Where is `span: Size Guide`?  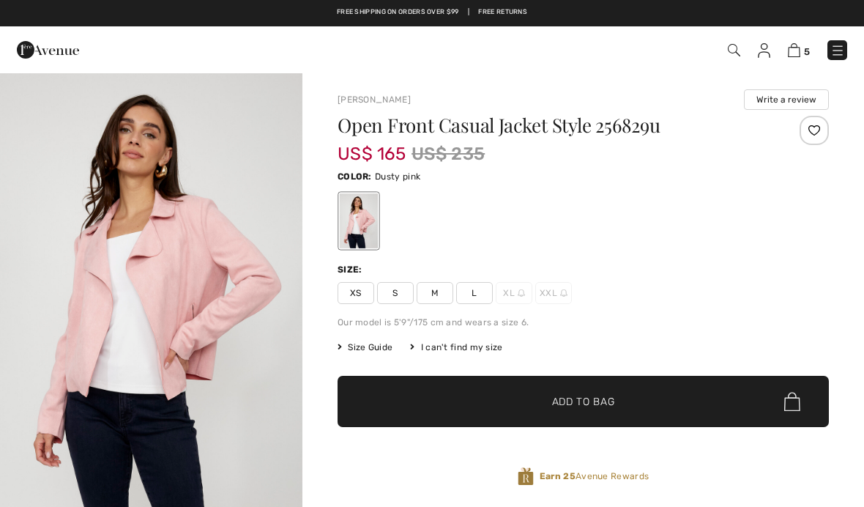 span: Size Guide is located at coordinates (365, 347).